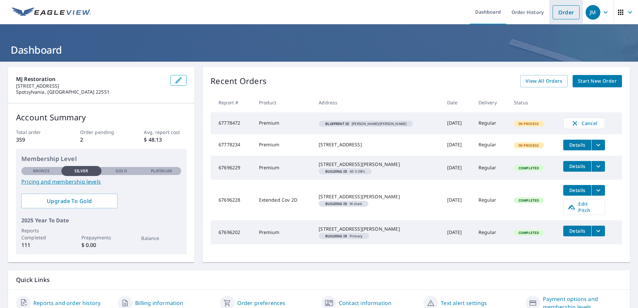  Describe the element at coordinates (101, 182) in the screenshot. I see `a: Pricing and membership levels` at that location.